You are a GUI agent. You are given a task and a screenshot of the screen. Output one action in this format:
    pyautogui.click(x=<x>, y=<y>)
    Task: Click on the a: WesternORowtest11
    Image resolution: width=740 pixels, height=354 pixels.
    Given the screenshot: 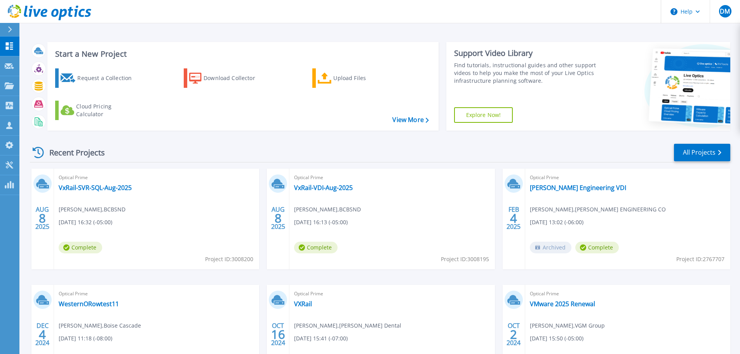 What is the action you would take?
    pyautogui.click(x=89, y=304)
    